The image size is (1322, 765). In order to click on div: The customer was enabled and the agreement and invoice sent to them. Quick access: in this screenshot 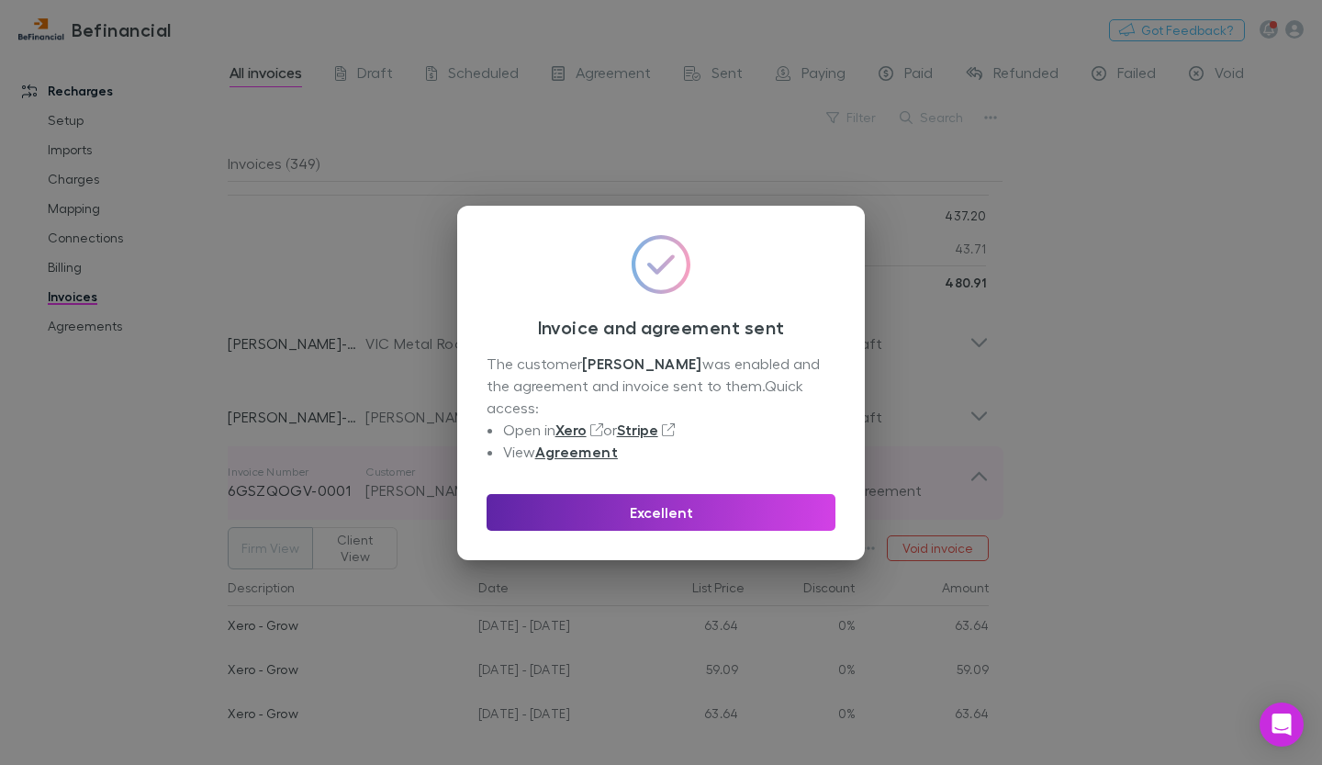, I will do `click(661, 408)`.